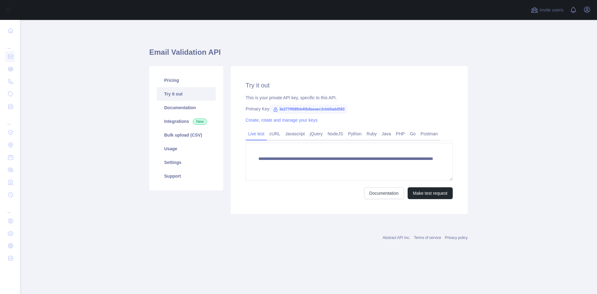  Describe the element at coordinates (186, 176) in the screenshot. I see `a: Support` at that location.